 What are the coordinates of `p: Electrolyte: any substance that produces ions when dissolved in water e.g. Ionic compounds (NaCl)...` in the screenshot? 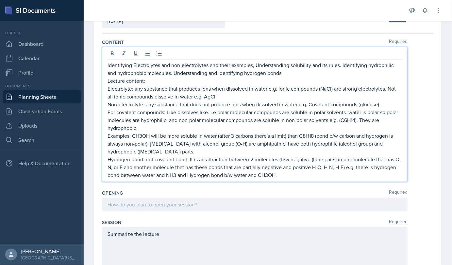 It's located at (255, 93).